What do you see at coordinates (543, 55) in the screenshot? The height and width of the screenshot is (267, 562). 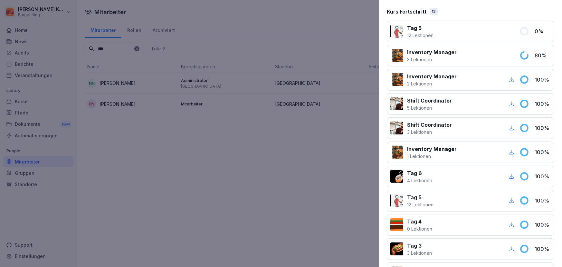 I see `p: 80 %` at bounding box center [543, 55].